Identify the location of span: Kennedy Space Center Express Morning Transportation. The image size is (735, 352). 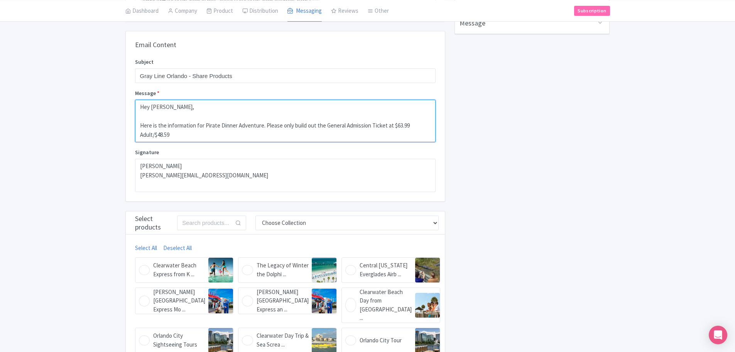
(179, 301).